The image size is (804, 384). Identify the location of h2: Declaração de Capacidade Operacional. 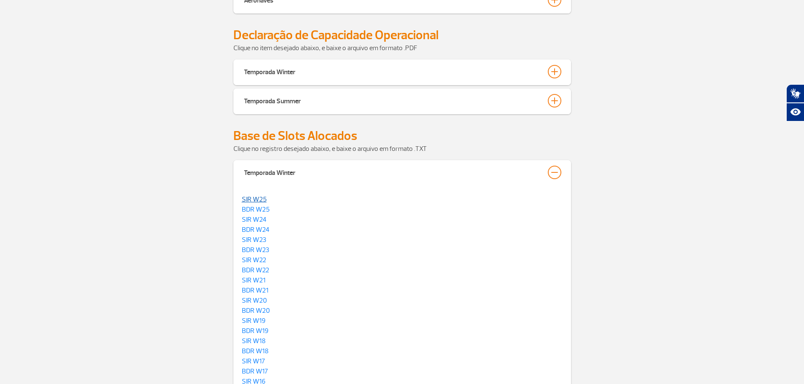
(402, 35).